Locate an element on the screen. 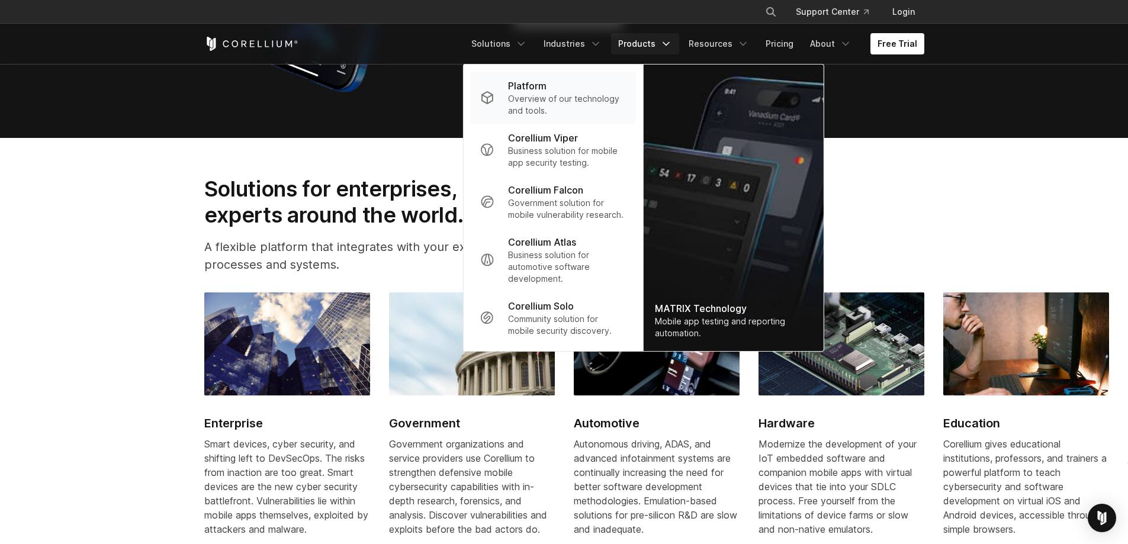 The image size is (1128, 544). div: Government organizations and service providers use Corellium to strengthen defensive mobile cyber... is located at coordinates (472, 487).